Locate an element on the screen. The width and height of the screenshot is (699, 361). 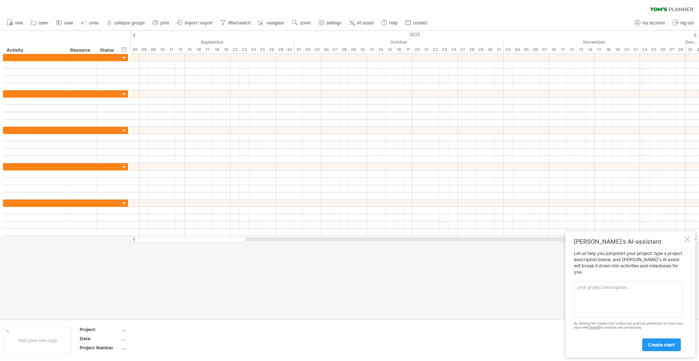
span: create chart is located at coordinates (662, 344).